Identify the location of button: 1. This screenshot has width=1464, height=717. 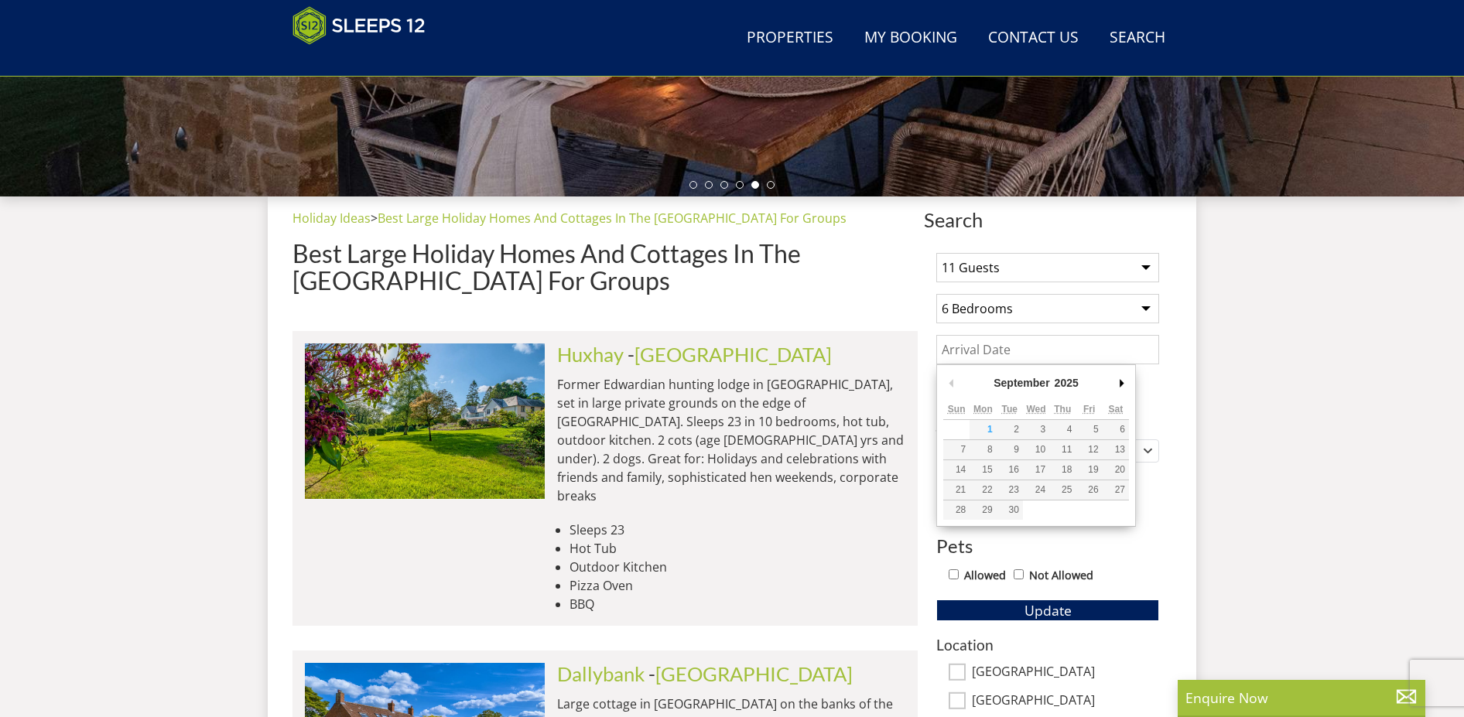
(983, 429).